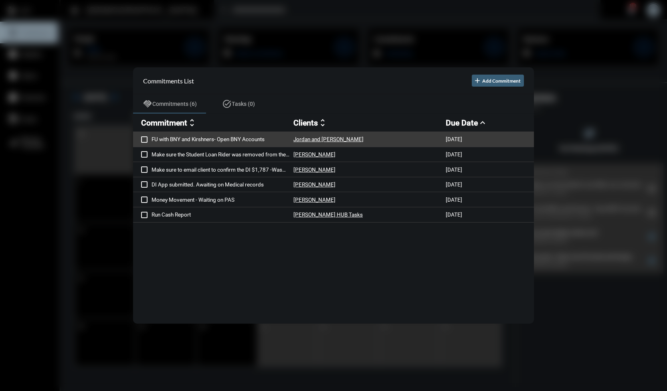  What do you see at coordinates (168, 81) in the screenshot?
I see `h2: Commitments List` at bounding box center [168, 81].